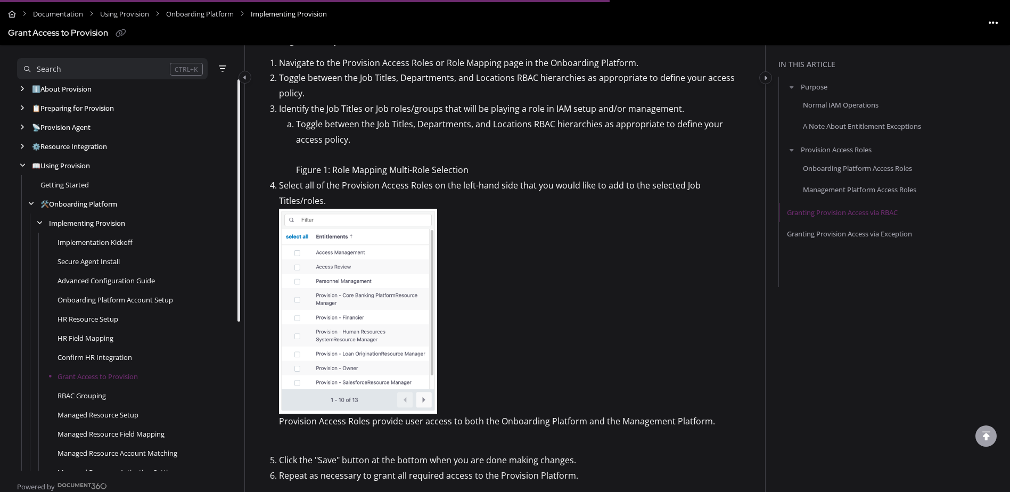 Image resolution: width=1010 pixels, height=492 pixels. Describe the element at coordinates (12, 14) in the screenshot. I see `a: Home` at that location.